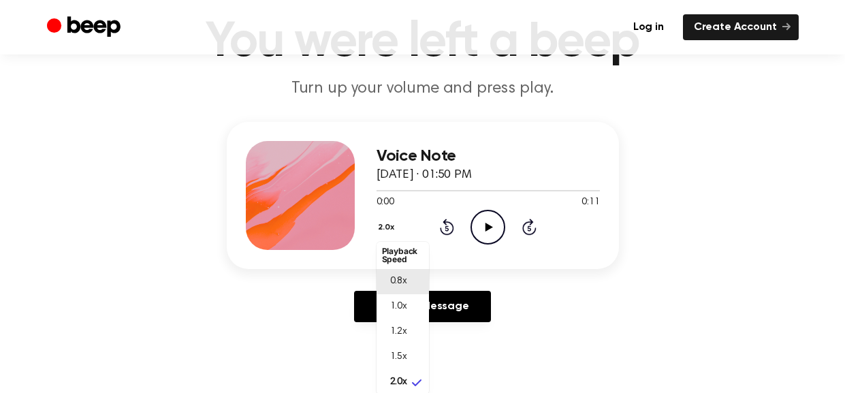  Describe the element at coordinates (398, 332) in the screenshot. I see `span: 1.2x` at that location.